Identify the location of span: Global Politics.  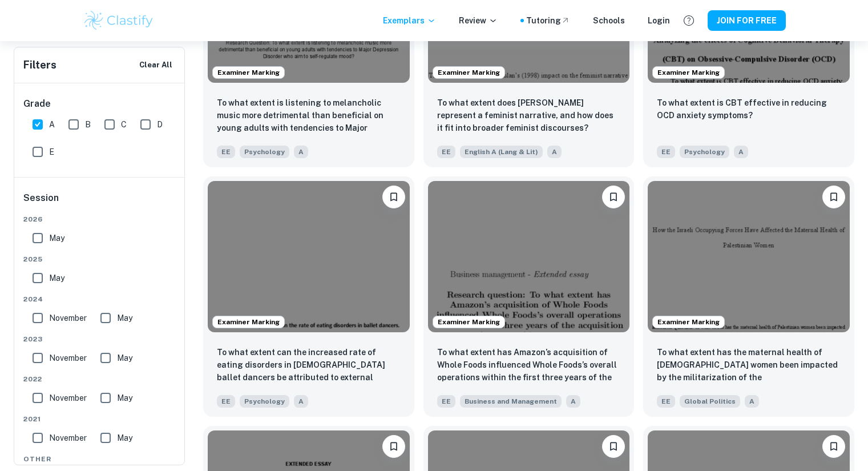
(710, 401).